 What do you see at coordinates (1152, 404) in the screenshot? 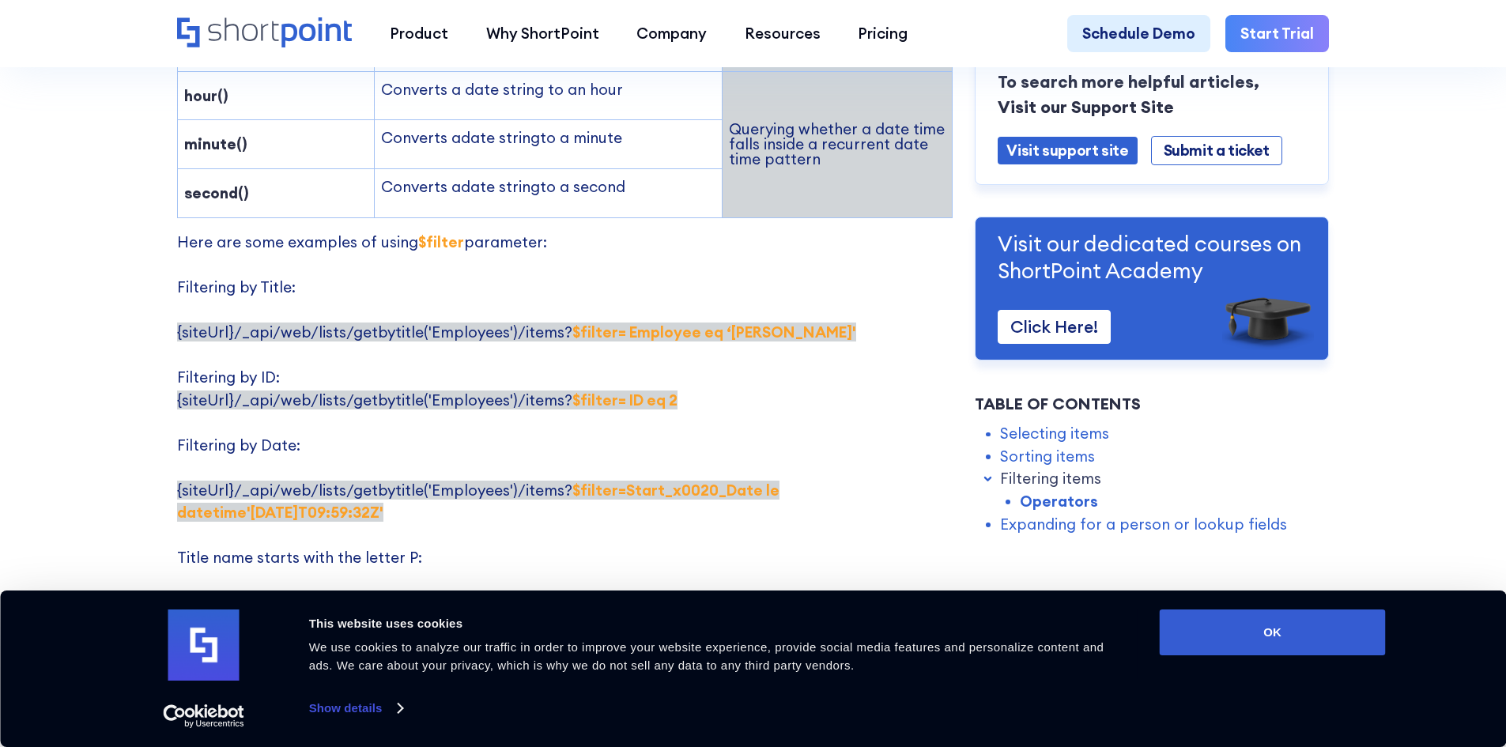
I see `div: Table of Contents` at bounding box center [1152, 404].